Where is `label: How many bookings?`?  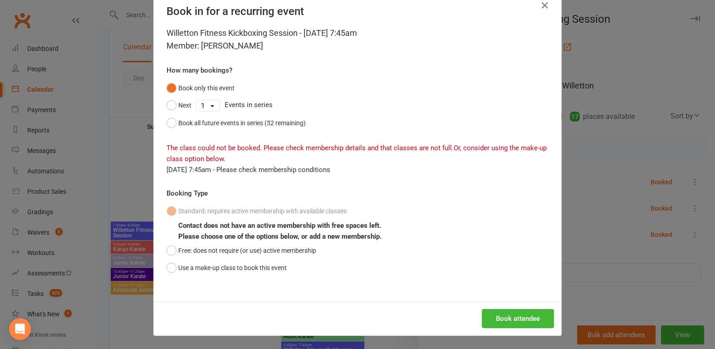
label: How many bookings? is located at coordinates (199, 70).